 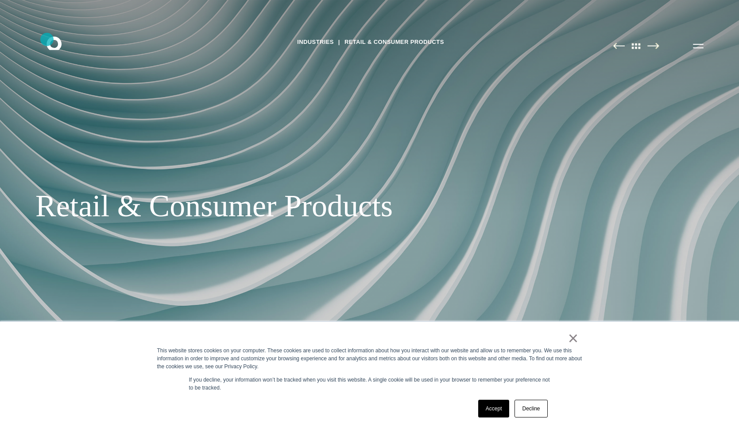 What do you see at coordinates (494, 408) in the screenshot?
I see `a: Accept` at bounding box center [494, 408].